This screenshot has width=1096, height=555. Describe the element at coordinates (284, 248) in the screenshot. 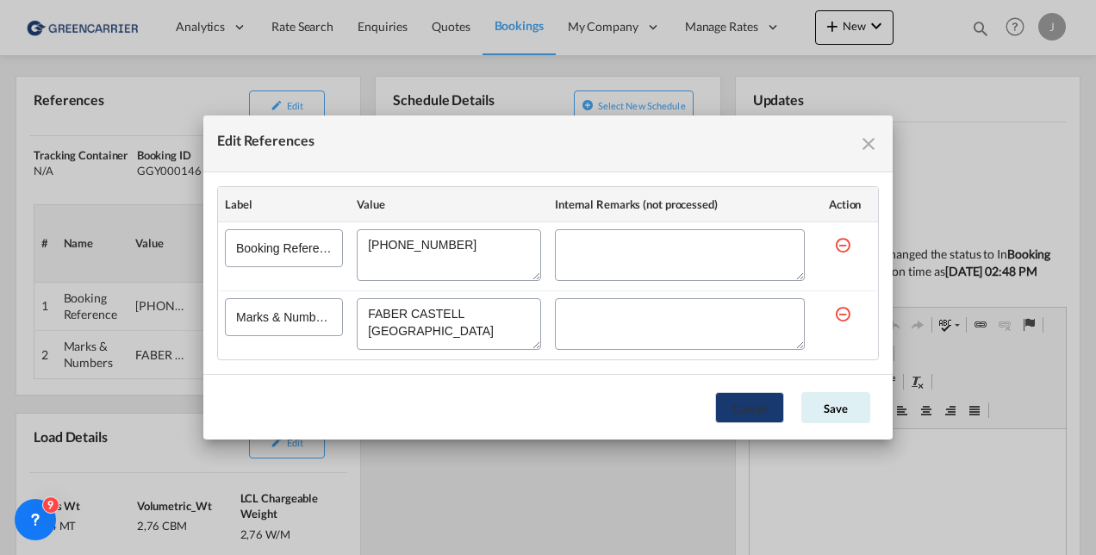

I see `input: Booking Reference` at that location.